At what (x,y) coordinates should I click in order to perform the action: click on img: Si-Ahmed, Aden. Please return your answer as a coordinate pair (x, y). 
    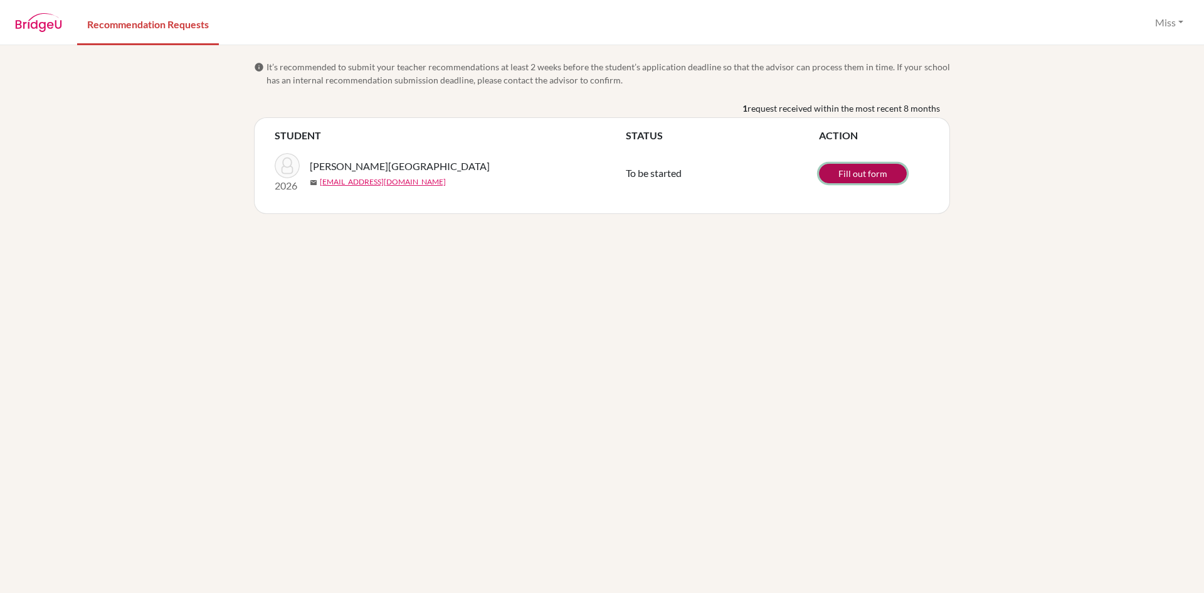
    Looking at the image, I should click on (287, 166).